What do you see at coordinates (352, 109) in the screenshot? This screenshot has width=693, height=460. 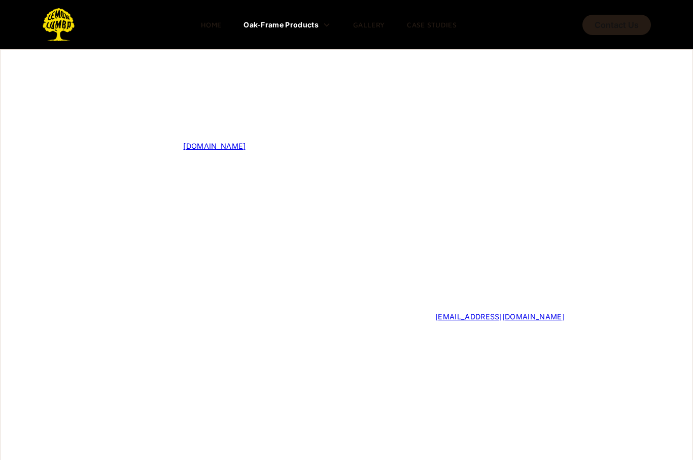 I see `strong: By Using Our Site You Accept These terms and conditions` at bounding box center [352, 109].